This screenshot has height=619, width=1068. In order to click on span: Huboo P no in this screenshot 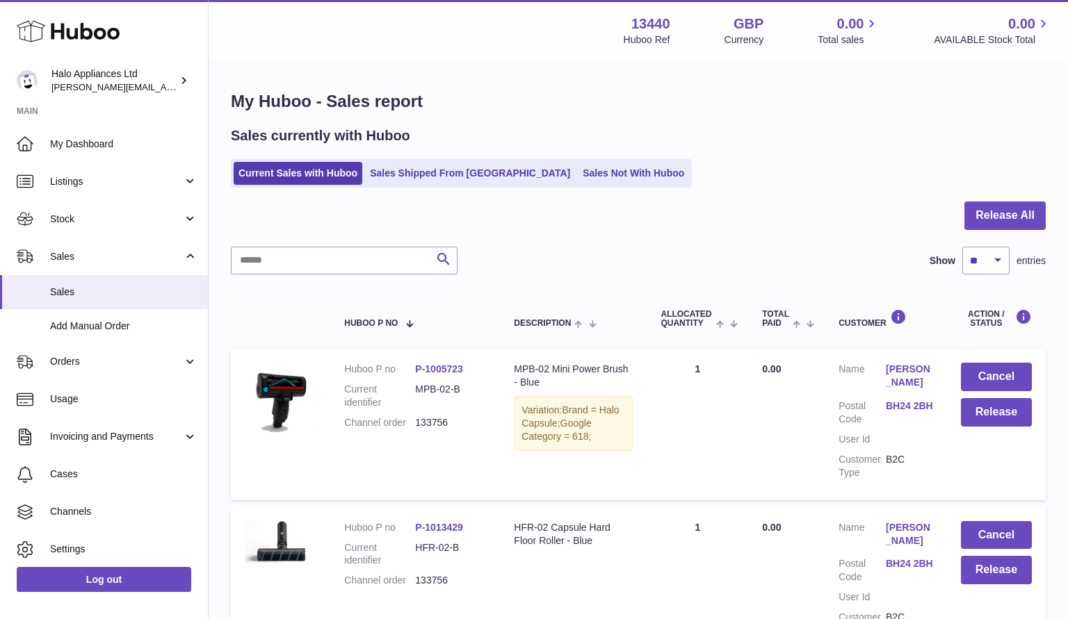, I will do `click(371, 323)`.